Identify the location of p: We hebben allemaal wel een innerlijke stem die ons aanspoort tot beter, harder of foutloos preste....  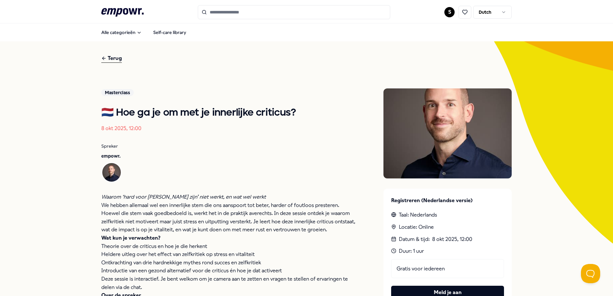
(230, 218).